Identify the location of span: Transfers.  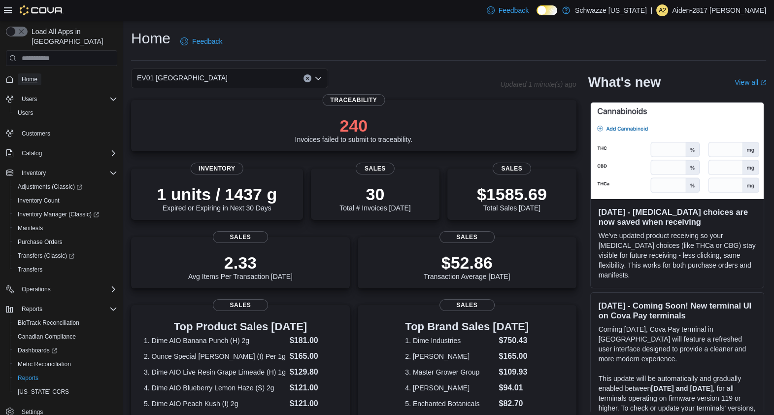
(66, 269).